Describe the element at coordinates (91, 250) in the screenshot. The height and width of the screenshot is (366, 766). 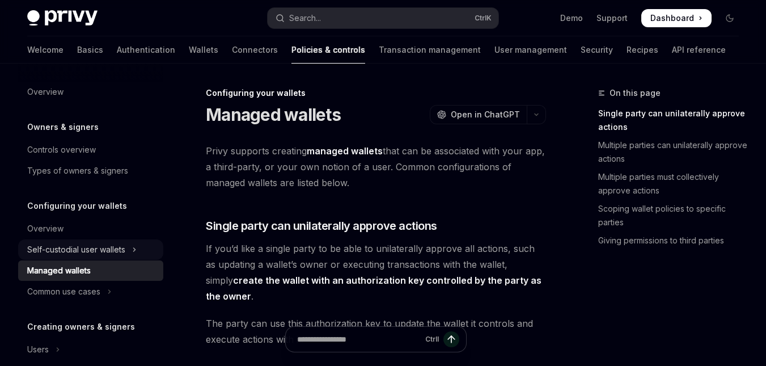
I see `button: Toggle Self-custodial user wallets section` at that location.